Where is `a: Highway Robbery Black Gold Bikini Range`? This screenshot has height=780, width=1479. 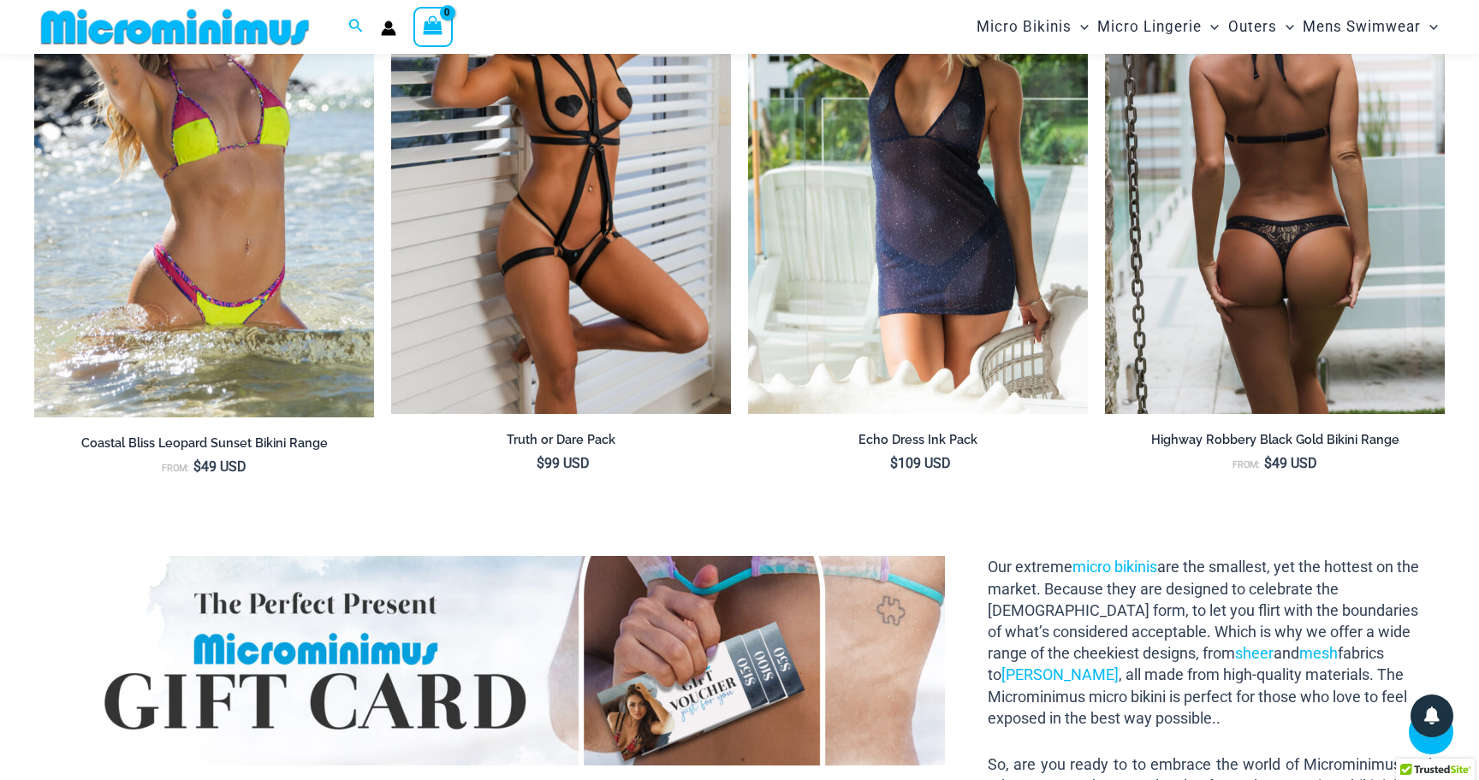 a: Highway Robbery Black Gold Bikini Range is located at coordinates (1274, 443).